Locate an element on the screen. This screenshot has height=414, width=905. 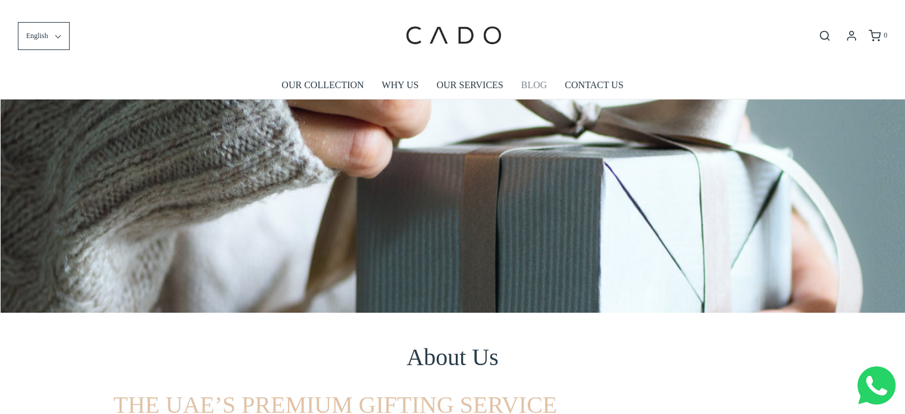
a: WHY US is located at coordinates (401, 85).